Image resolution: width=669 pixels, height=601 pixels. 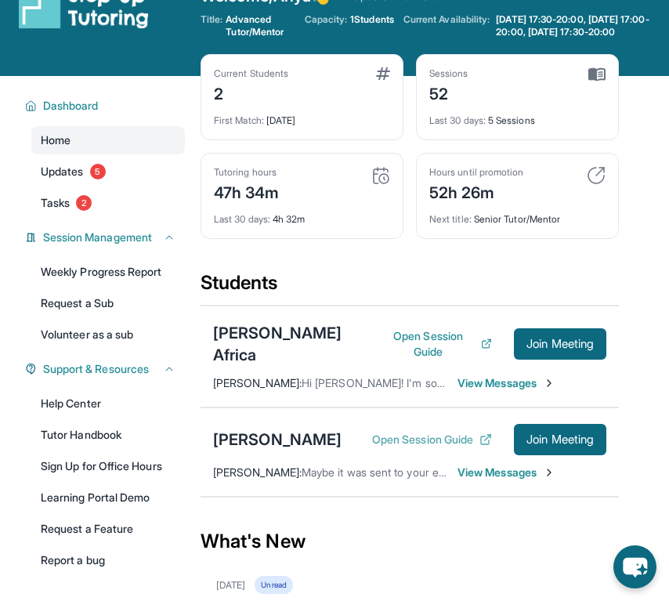 I want to click on div: Unread, so click(x=273, y=584).